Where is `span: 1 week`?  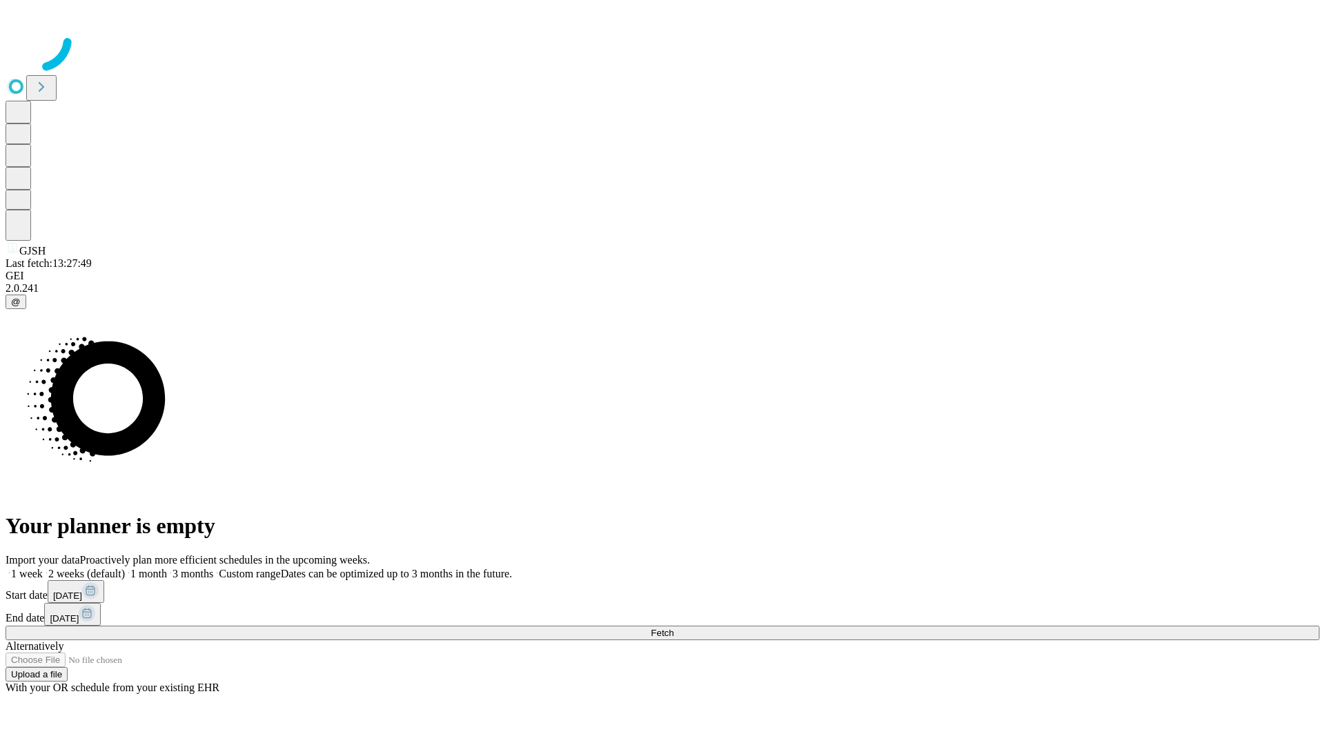 span: 1 week is located at coordinates (27, 573).